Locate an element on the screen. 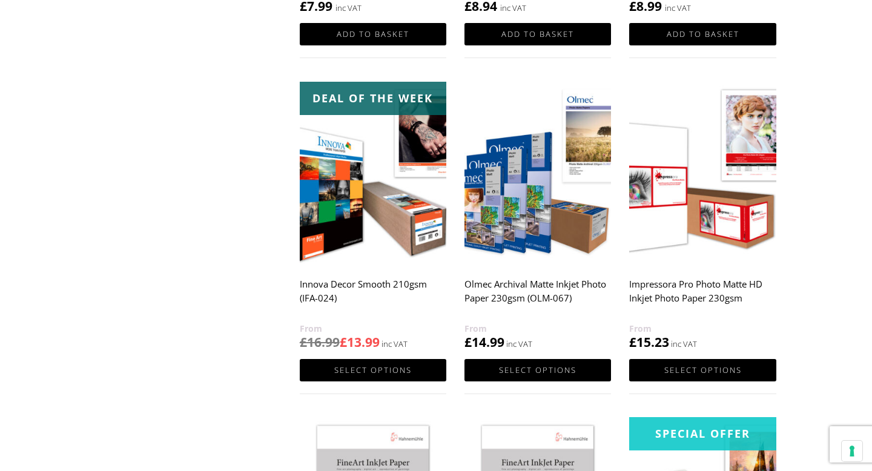 Image resolution: width=872 pixels, height=471 pixels. a: Select options for “Innova Decor Smooth 210gsm (IFA-024)” is located at coordinates (373, 370).